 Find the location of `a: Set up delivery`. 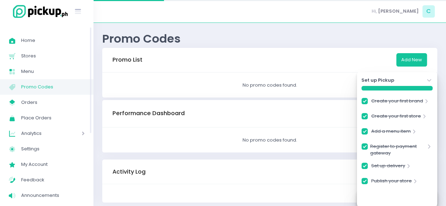

a: Set up delivery is located at coordinates (388, 167).